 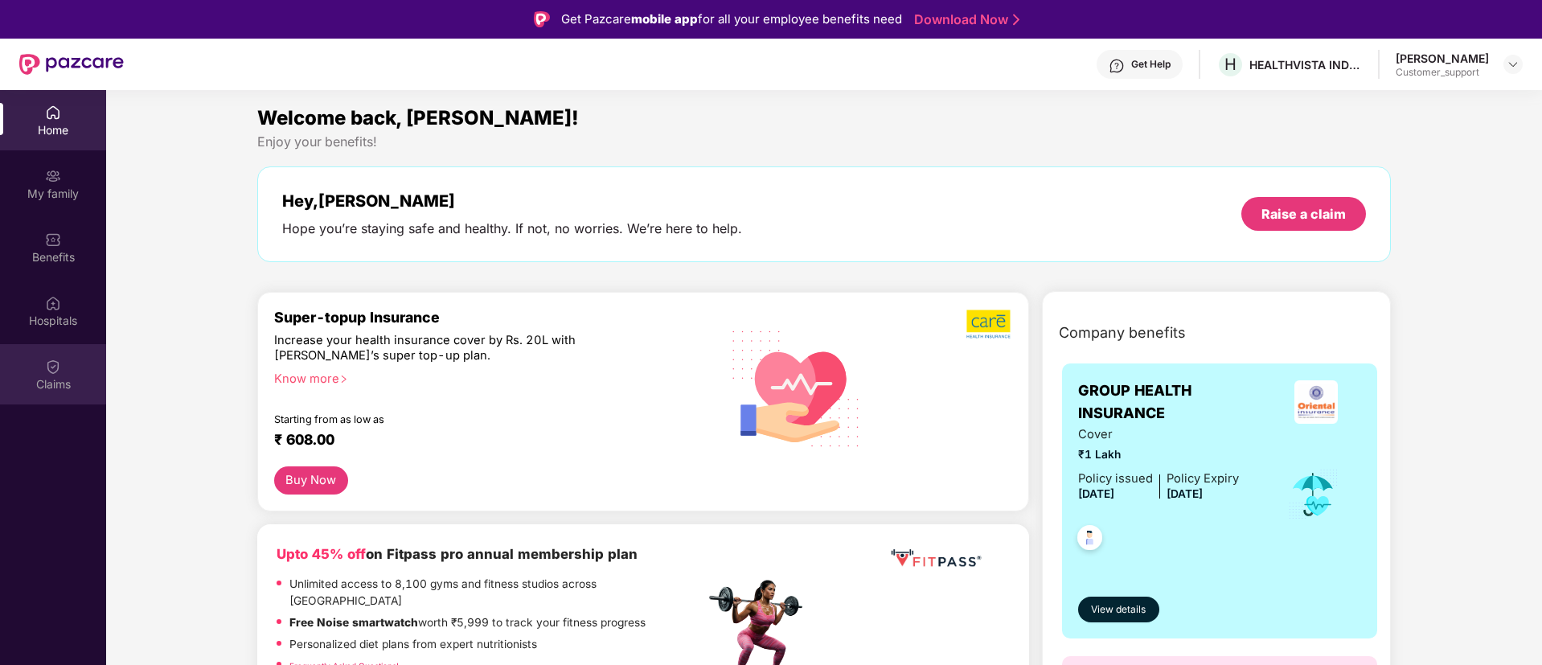 I want to click on img: svg+xml;base64,PHN2ZyBpZD0iRHJvcGRvd24tMzJ4MzIiIHhtbG5zPSJodHRwOi8vd3d3LnczLm9yZy8yMDAwL3N2ZyIgd2..., so click(x=1513, y=64).